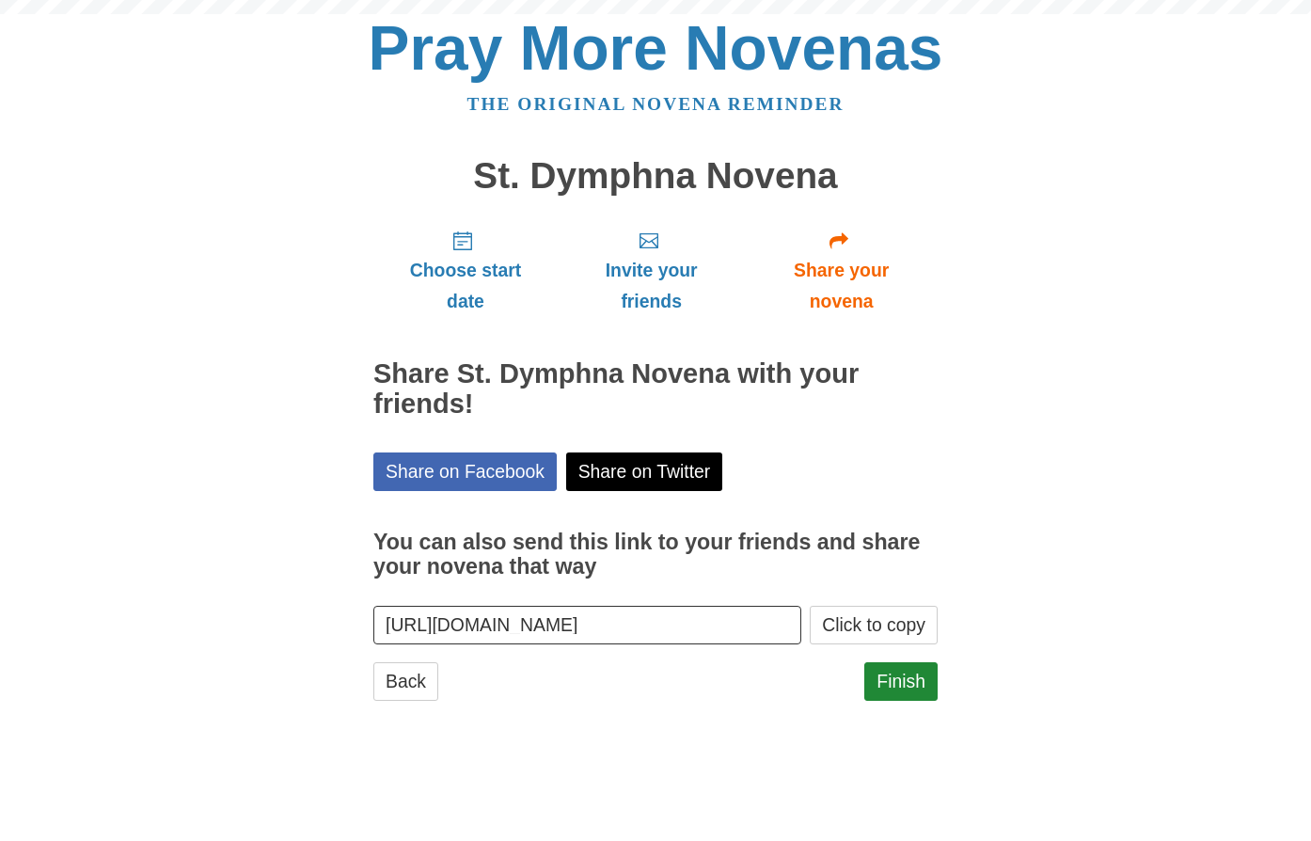 Image resolution: width=1311 pixels, height=841 pixels. What do you see at coordinates (651, 270) in the screenshot?
I see `a: Invite your friends` at bounding box center [651, 270].